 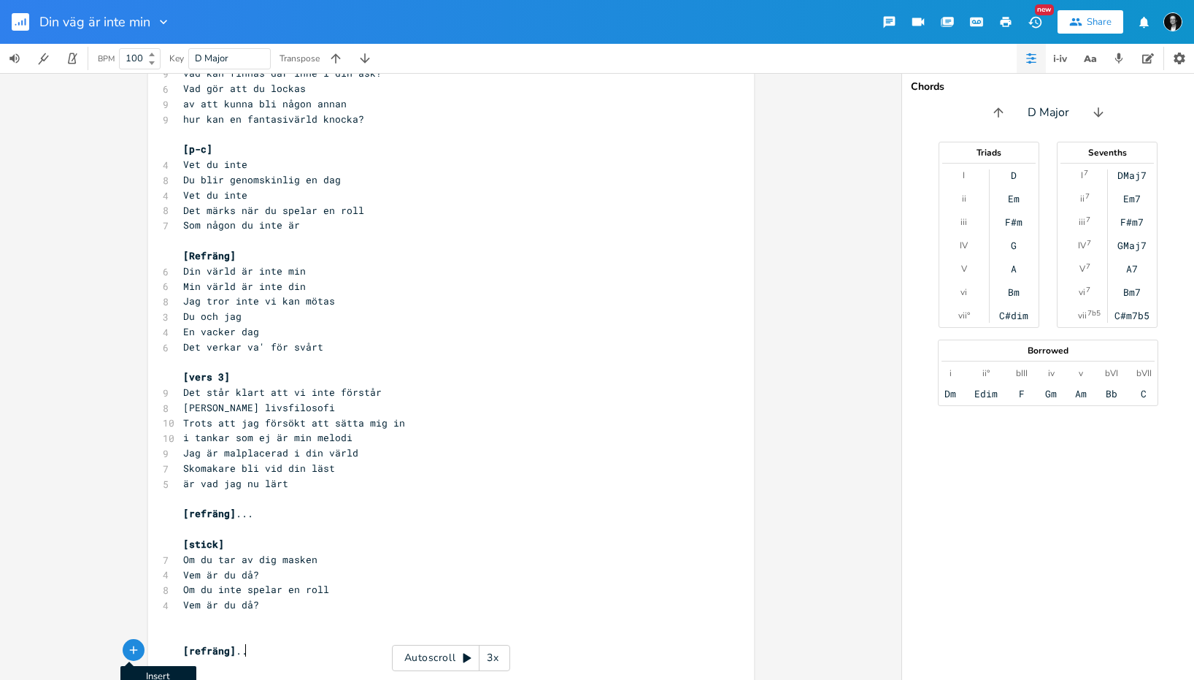 What do you see at coordinates (253, 347) in the screenshot?
I see `span: Det verkar va' för svårt` at bounding box center [253, 347].